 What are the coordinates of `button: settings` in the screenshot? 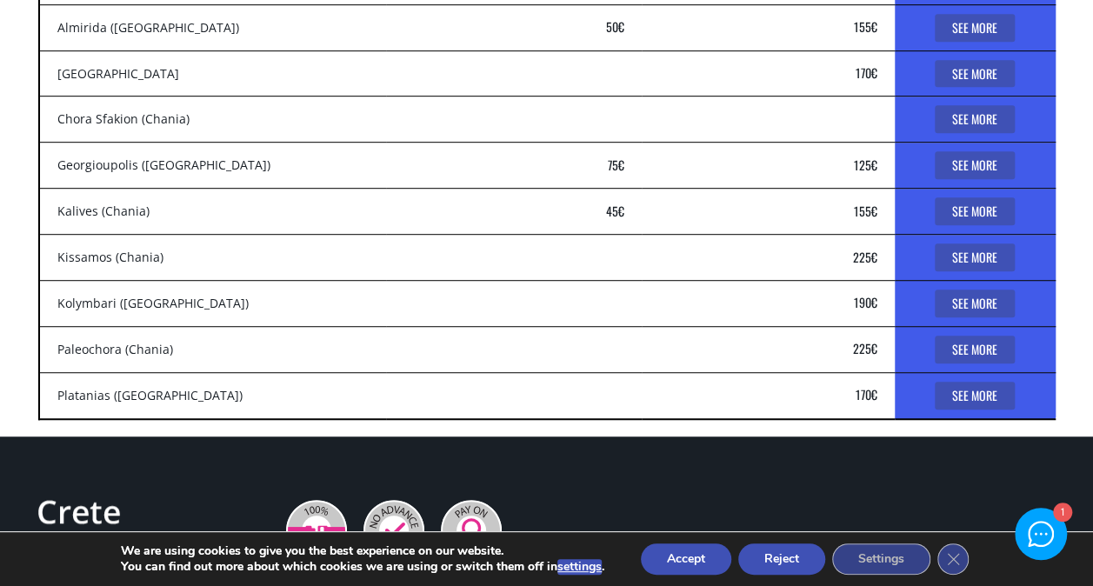 It's located at (579, 567).